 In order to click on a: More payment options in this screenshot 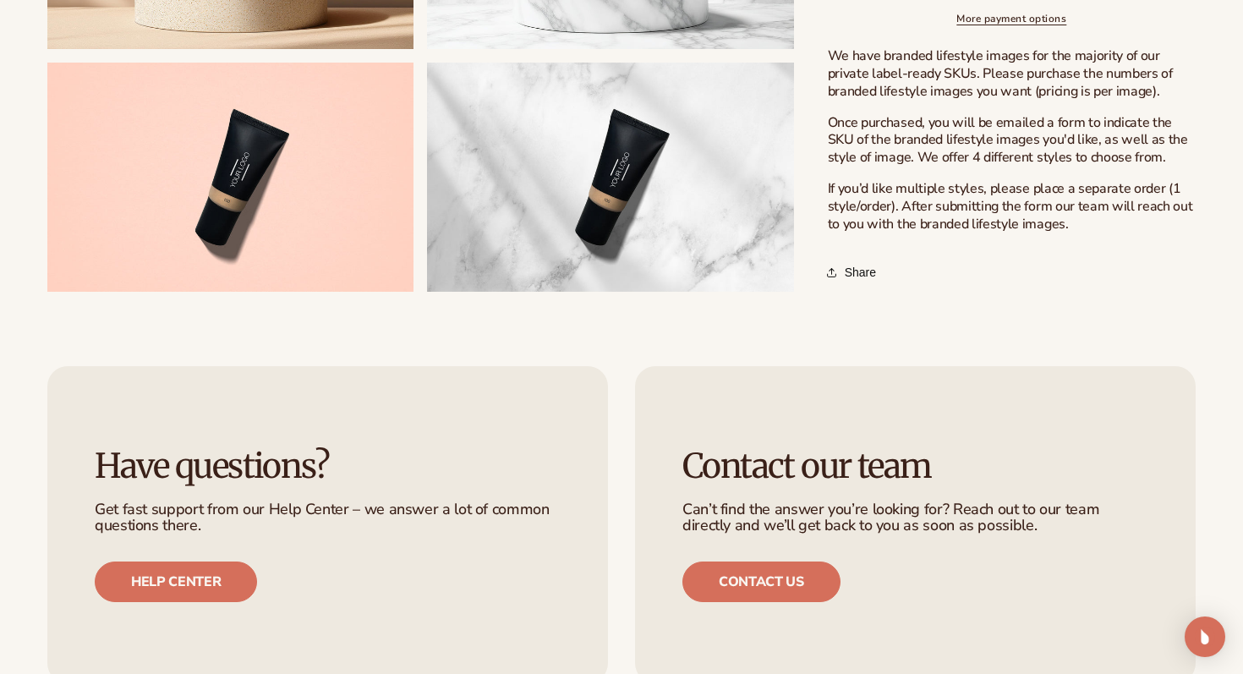, I will do `click(1011, 19)`.